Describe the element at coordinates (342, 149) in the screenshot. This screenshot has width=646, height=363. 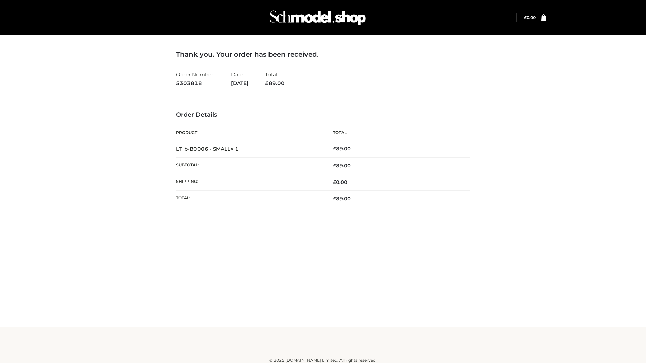
I see `bdi: 89.00` at that location.